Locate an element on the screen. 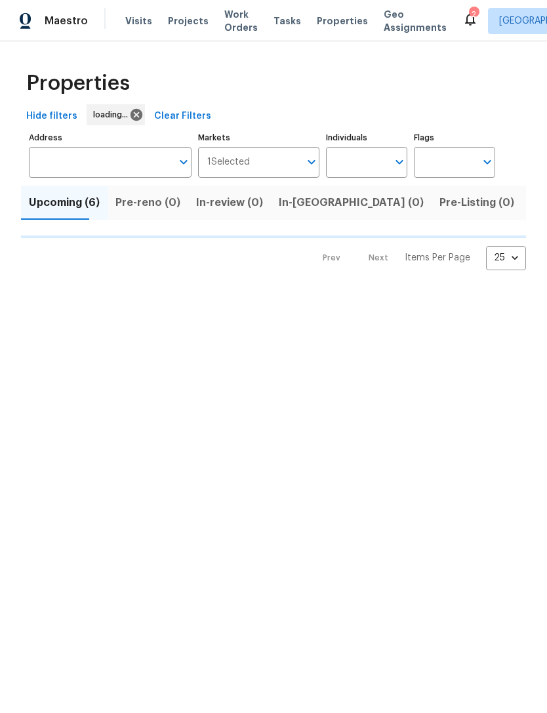 The width and height of the screenshot is (547, 713). span: Hide filters is located at coordinates (52, 116).